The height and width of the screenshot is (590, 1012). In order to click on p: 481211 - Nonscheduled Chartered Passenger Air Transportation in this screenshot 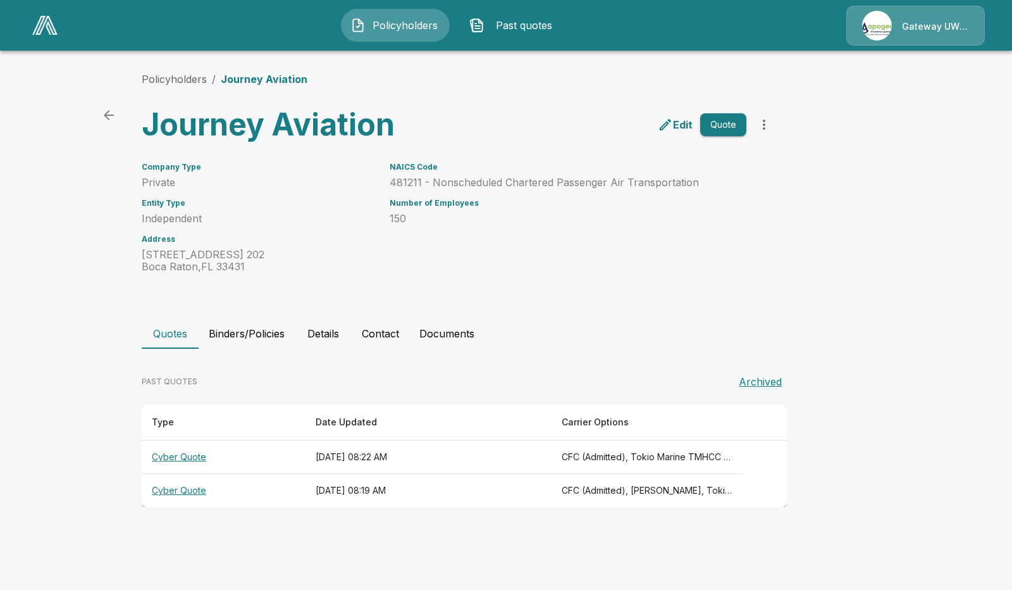, I will do `click(568, 182)`.